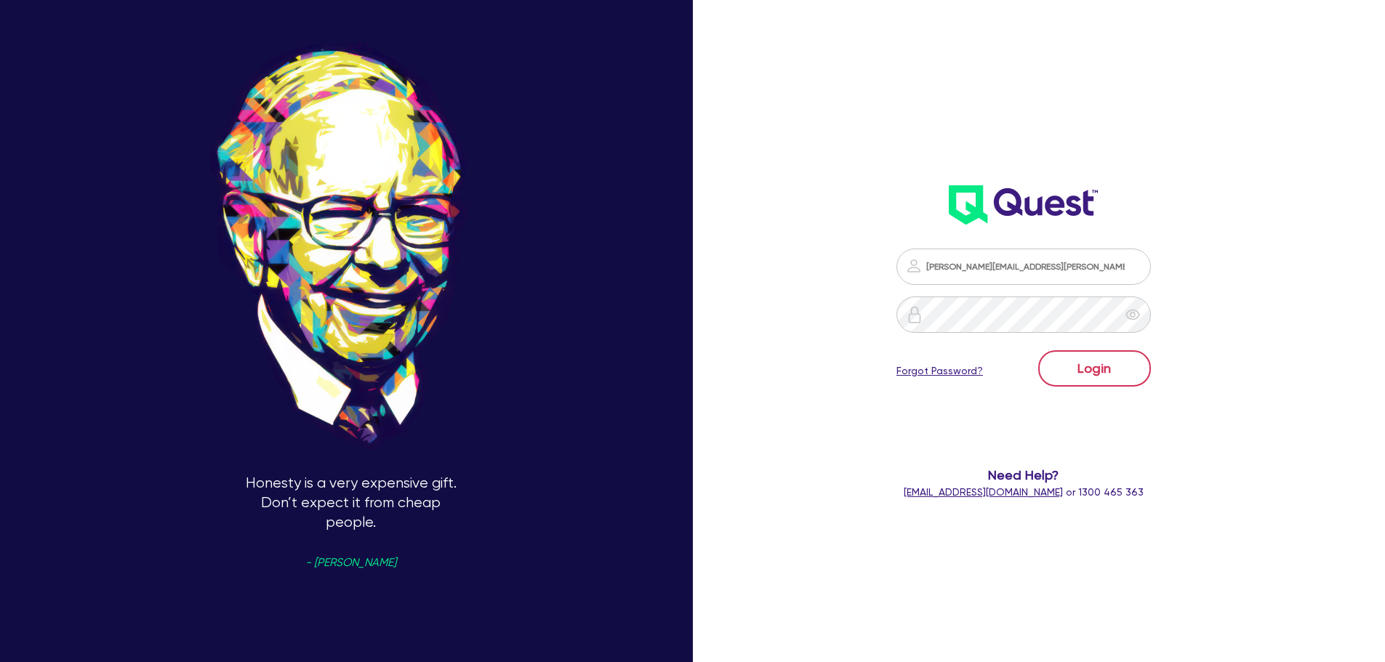 This screenshot has height=662, width=1385. What do you see at coordinates (1023, 205) in the screenshot?
I see `img: wH2k97JdezQIQAAAABJRU5ErkJggg==` at bounding box center [1023, 205].